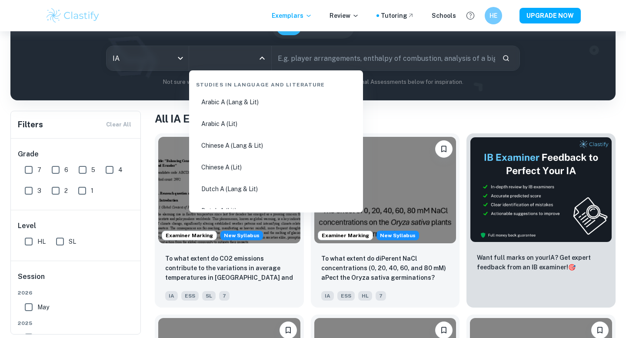 Image resolution: width=626 pixels, height=338 pixels. Describe the element at coordinates (541, 263) in the screenshot. I see `p: Want full marks on your IA ? Get expert feedback from an IB examiner!` at that location.